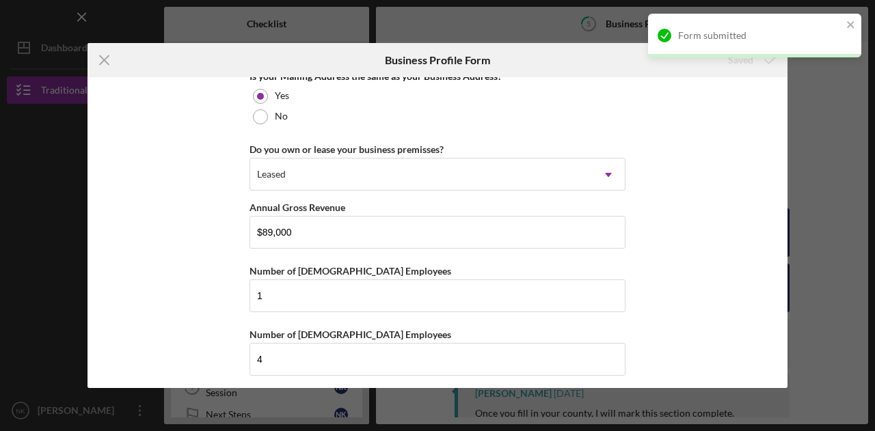 This screenshot has width=875, height=431. I want to click on label: Annual Gross Revenue, so click(297, 207).